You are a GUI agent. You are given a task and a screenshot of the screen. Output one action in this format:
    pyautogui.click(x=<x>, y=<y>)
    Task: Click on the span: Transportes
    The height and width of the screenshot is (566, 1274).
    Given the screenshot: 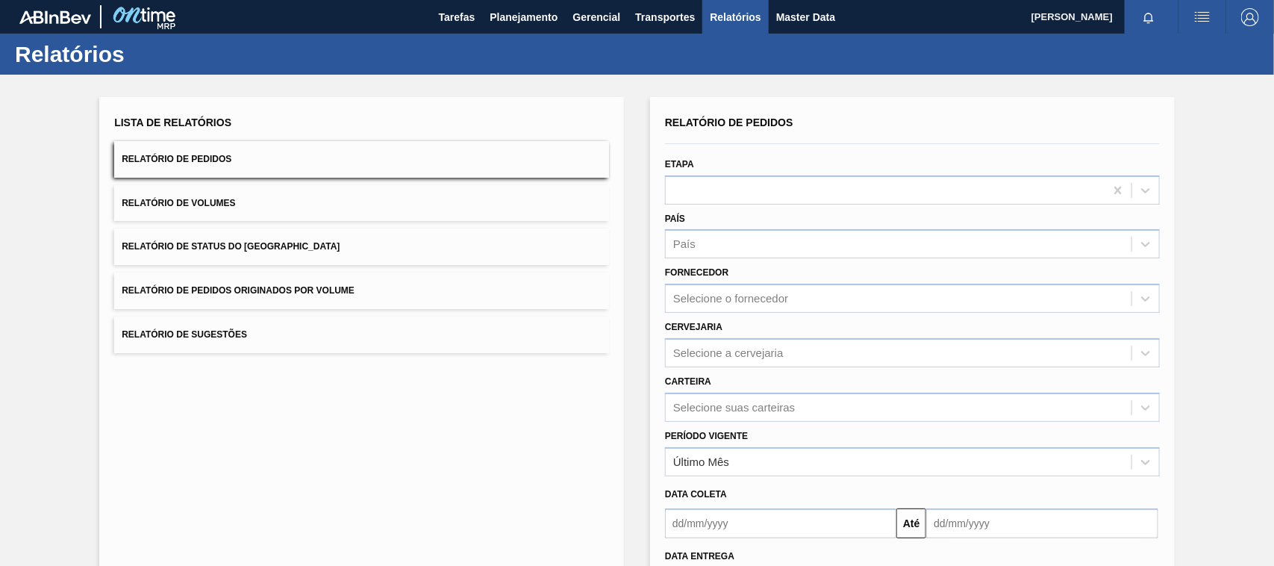 What is the action you would take?
    pyautogui.click(x=665, y=17)
    